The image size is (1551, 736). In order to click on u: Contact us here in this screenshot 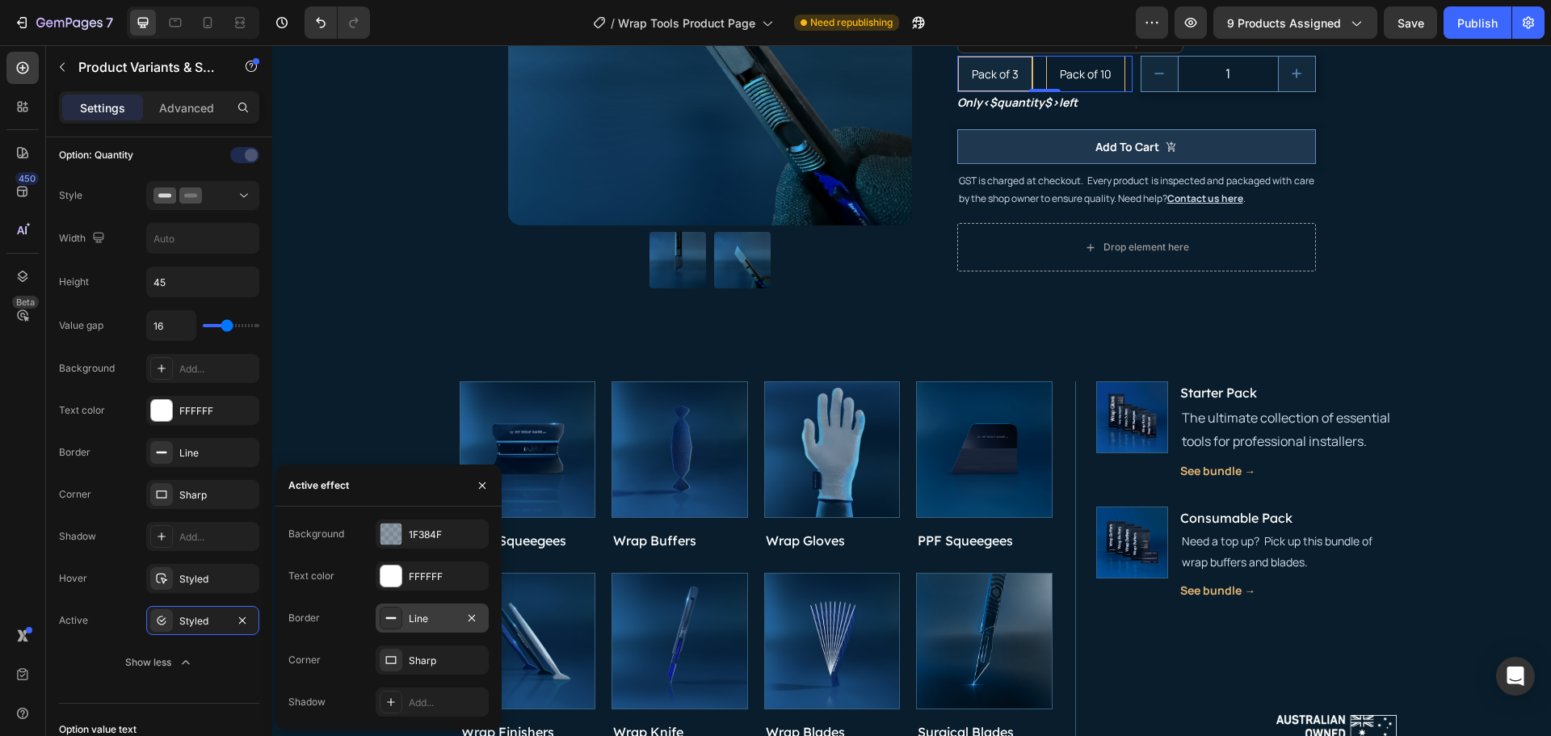, I will do `click(933, 153)`.